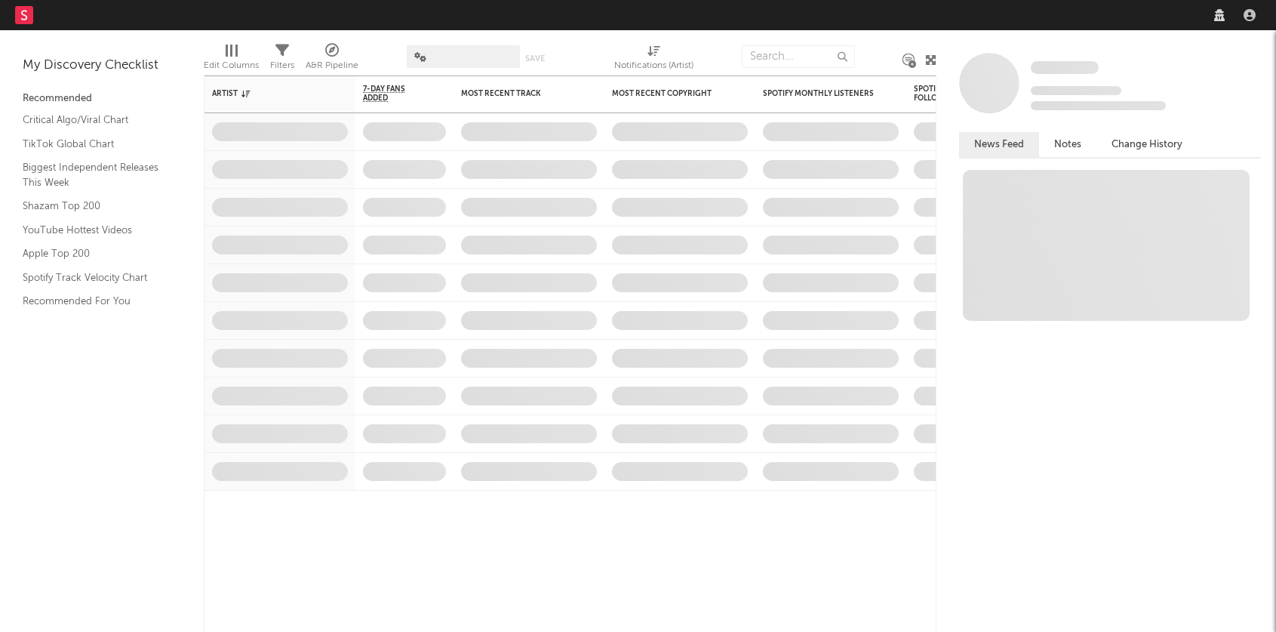  What do you see at coordinates (1068, 144) in the screenshot?
I see `button: Notes` at bounding box center [1068, 144].